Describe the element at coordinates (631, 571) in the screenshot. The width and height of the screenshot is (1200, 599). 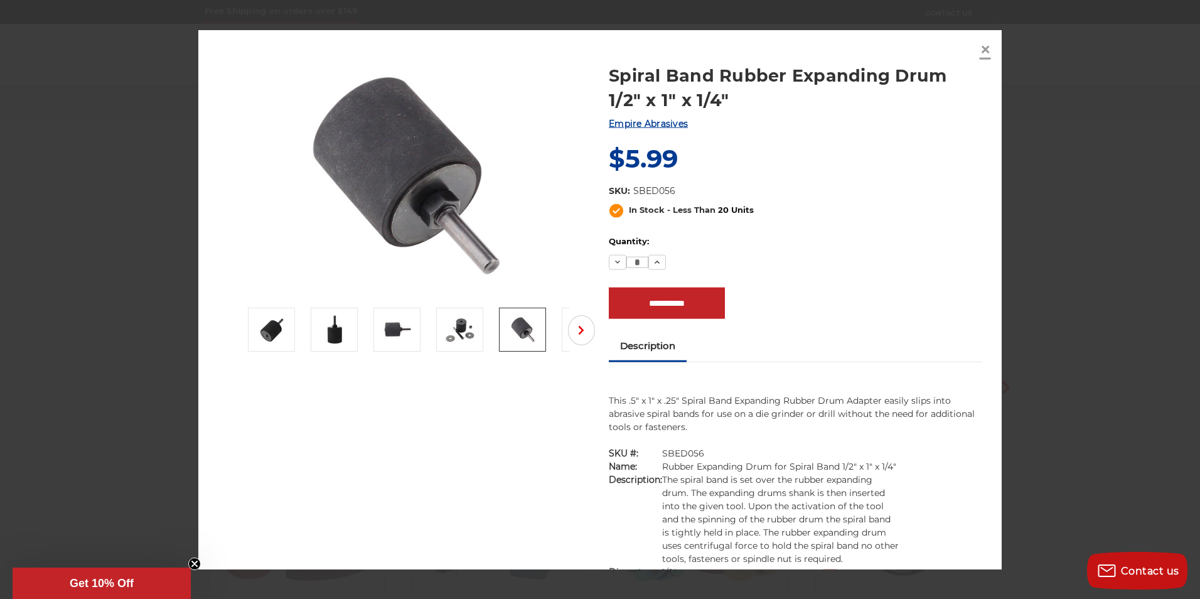
I see `strong: Diameter:` at that location.